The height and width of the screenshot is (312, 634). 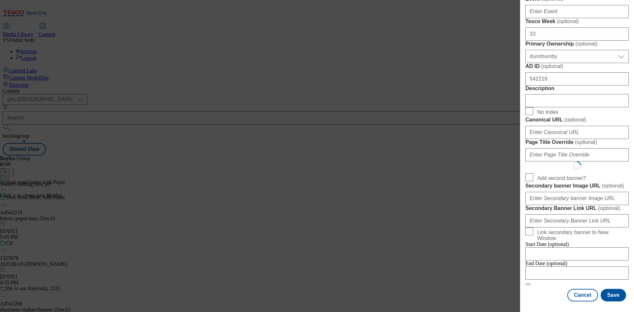 What do you see at coordinates (577, 12) in the screenshot?
I see `input: Enter Event` at bounding box center [577, 12].